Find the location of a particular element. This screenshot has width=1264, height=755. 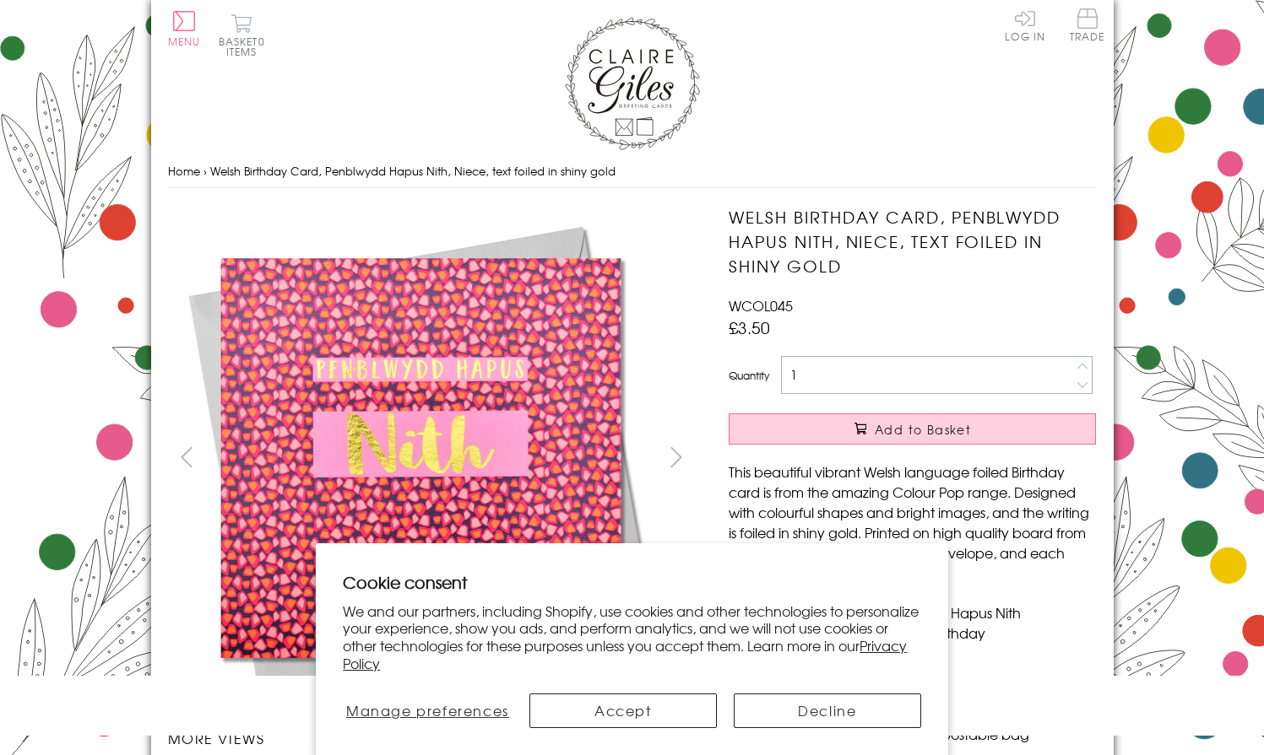

a: Trade is located at coordinates (1087, 26).